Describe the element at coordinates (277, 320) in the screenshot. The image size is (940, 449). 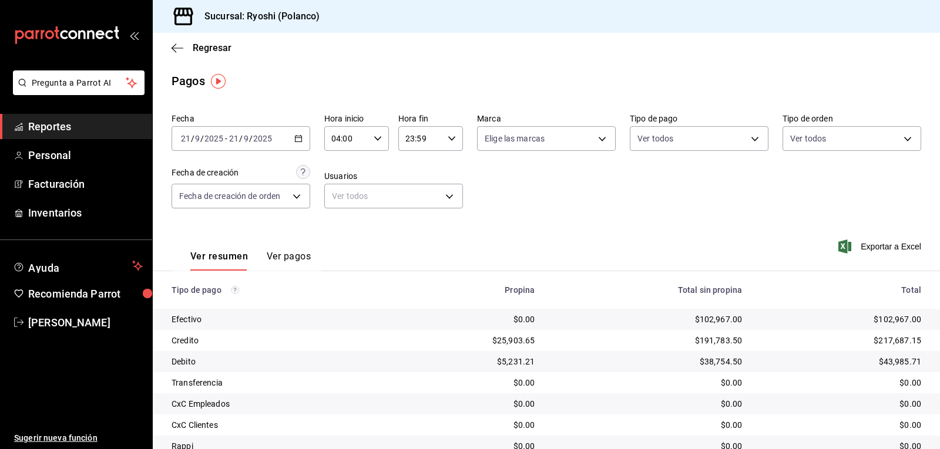
I see `div: Efectivo` at that location.